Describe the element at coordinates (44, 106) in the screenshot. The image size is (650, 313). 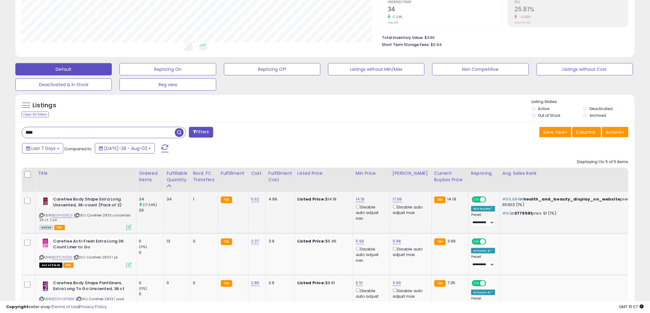
I see `h5: Listings` at that location.